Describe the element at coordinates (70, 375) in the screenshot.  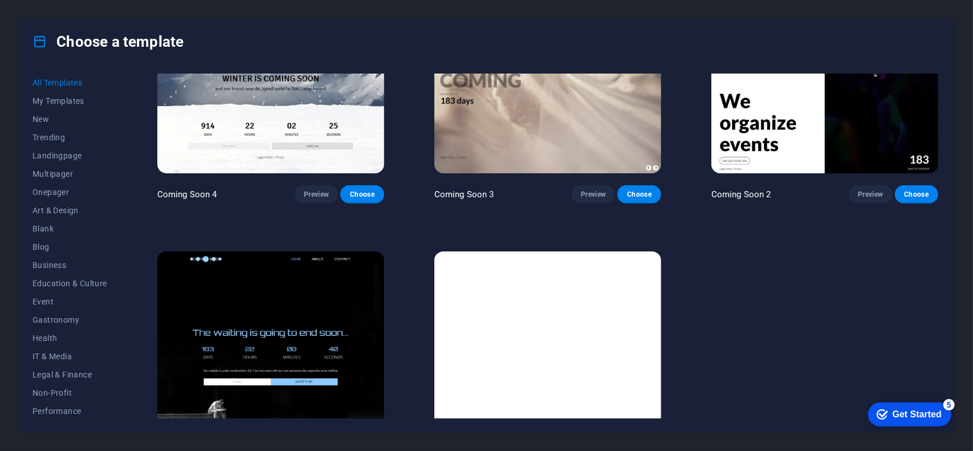
I see `span: Legal & Finance` at that location.